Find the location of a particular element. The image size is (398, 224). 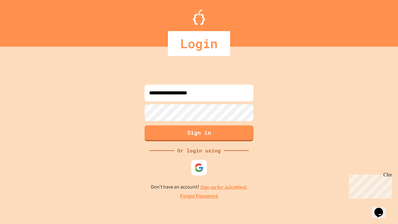

a: Forgot Password is located at coordinates (199, 196).